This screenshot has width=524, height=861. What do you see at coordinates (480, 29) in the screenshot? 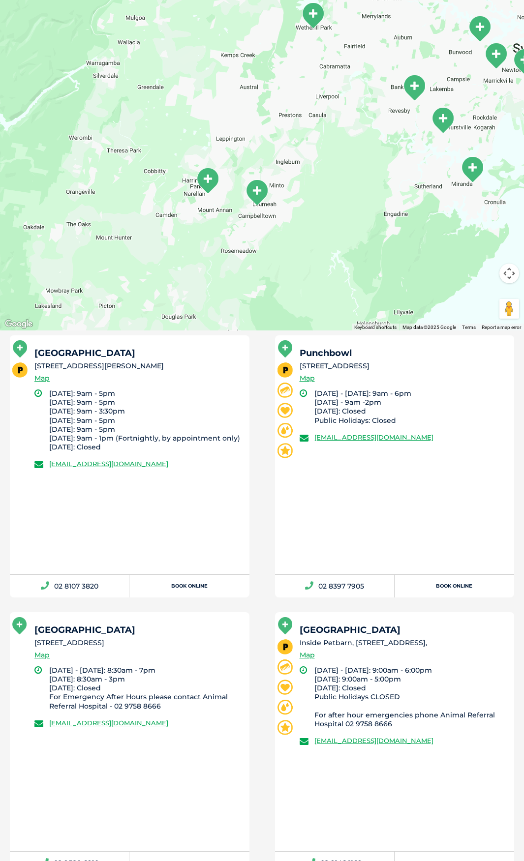
I see `div: Five Dock` at bounding box center [480, 29].